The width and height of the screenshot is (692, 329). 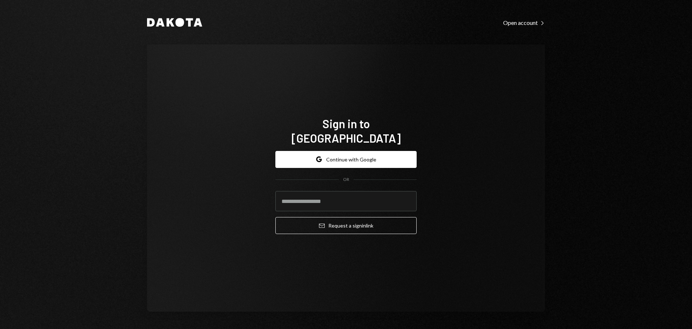 I want to click on div: OR, so click(x=346, y=179).